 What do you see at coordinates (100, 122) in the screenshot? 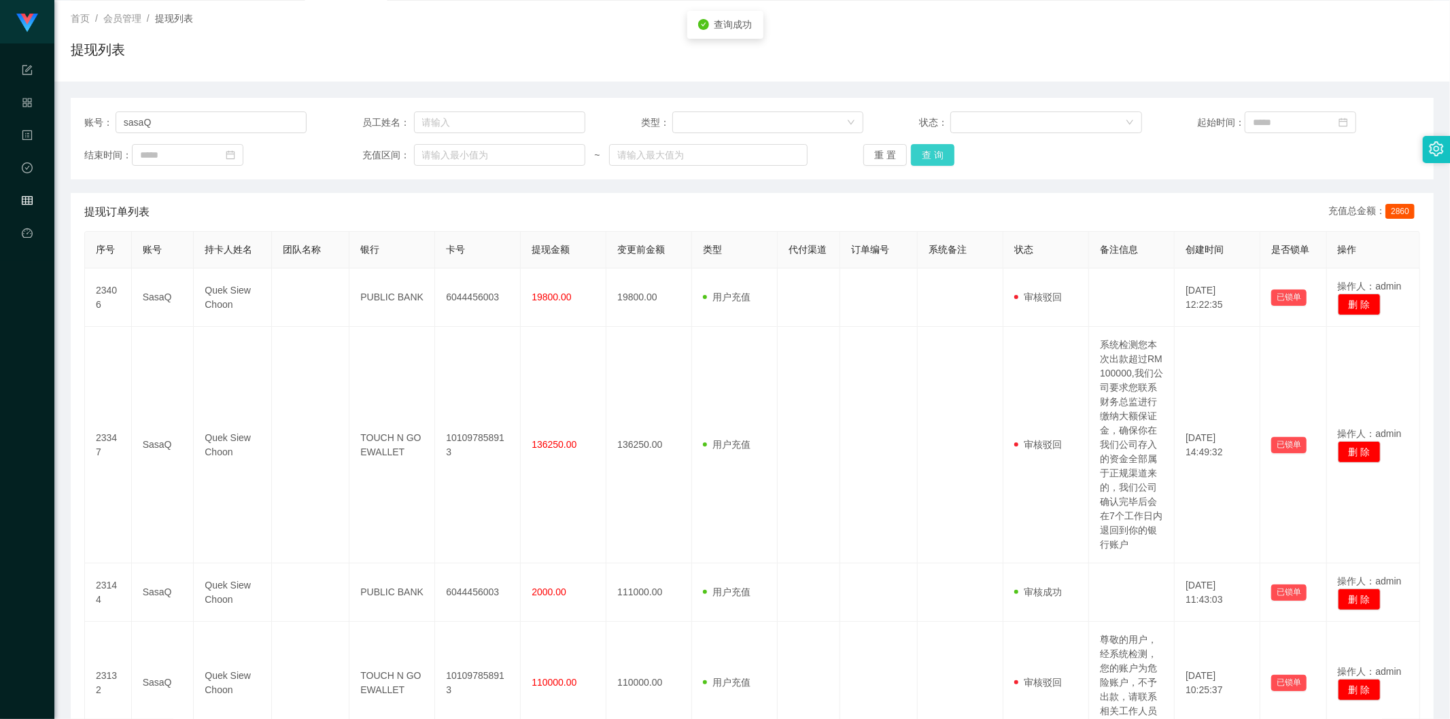
I see `span: 账号：` at bounding box center [100, 122].